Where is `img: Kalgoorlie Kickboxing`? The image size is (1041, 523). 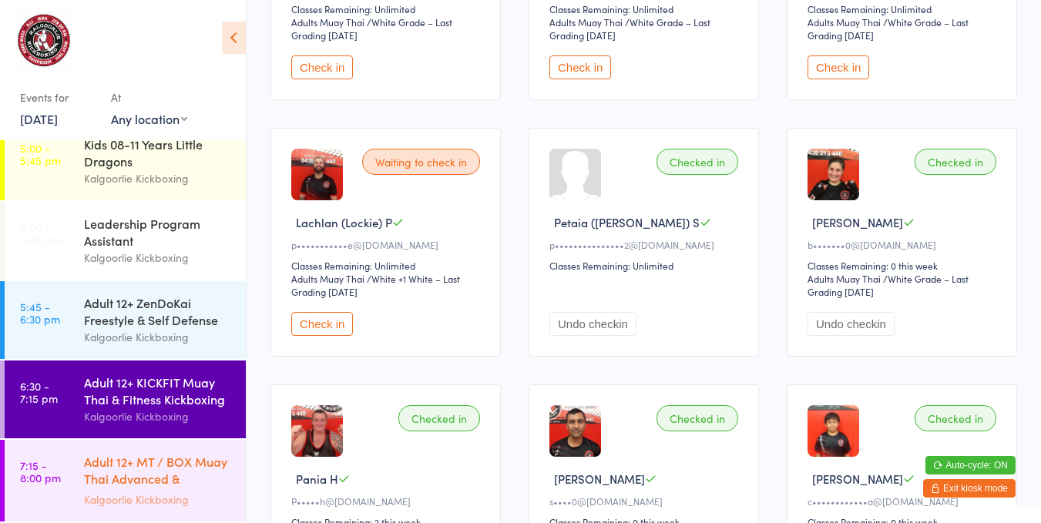
img: Kalgoorlie Kickboxing is located at coordinates (44, 40).